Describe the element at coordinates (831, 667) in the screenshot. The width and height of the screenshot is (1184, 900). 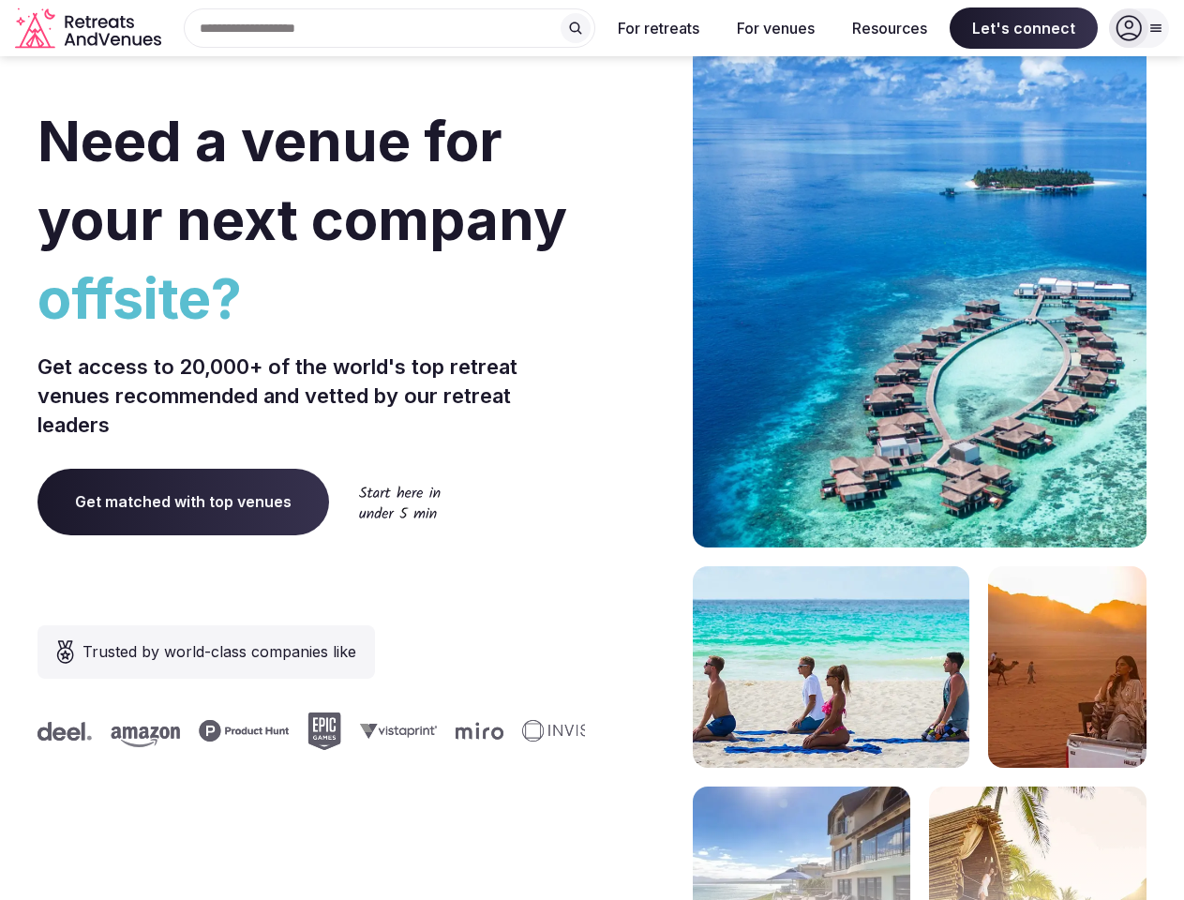
I see `img: yoga on tropical beach` at that location.